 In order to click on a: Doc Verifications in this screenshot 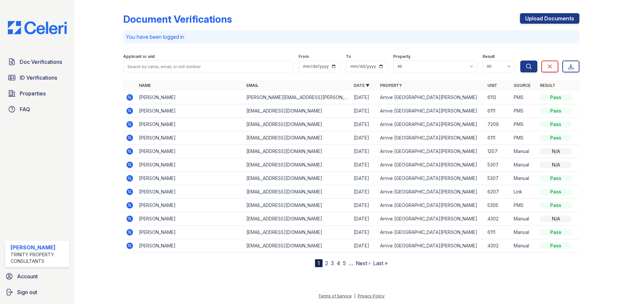, I will do `click(37, 62)`.